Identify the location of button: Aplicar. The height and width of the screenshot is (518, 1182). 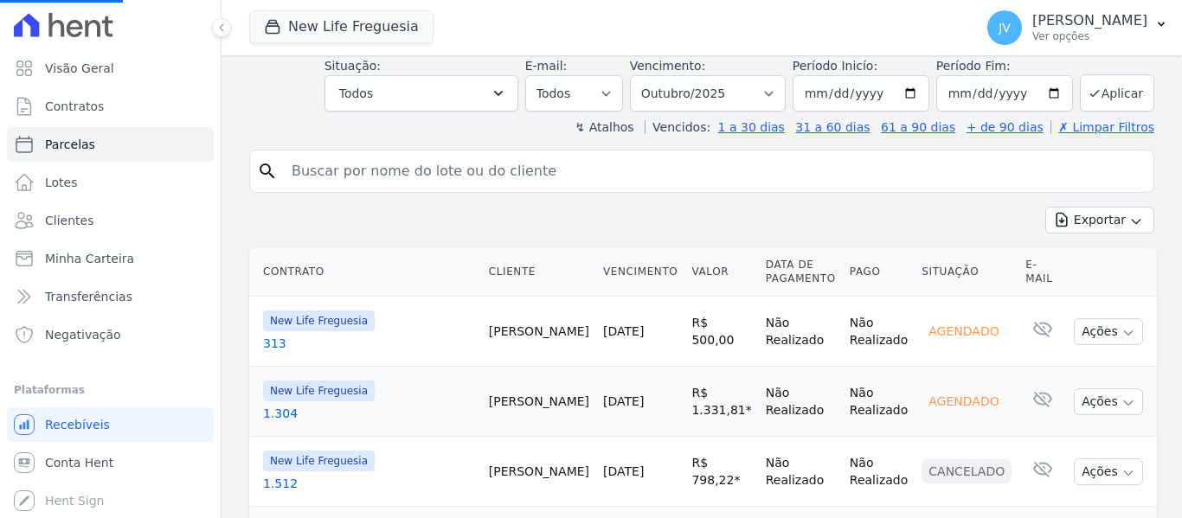
(1117, 93).